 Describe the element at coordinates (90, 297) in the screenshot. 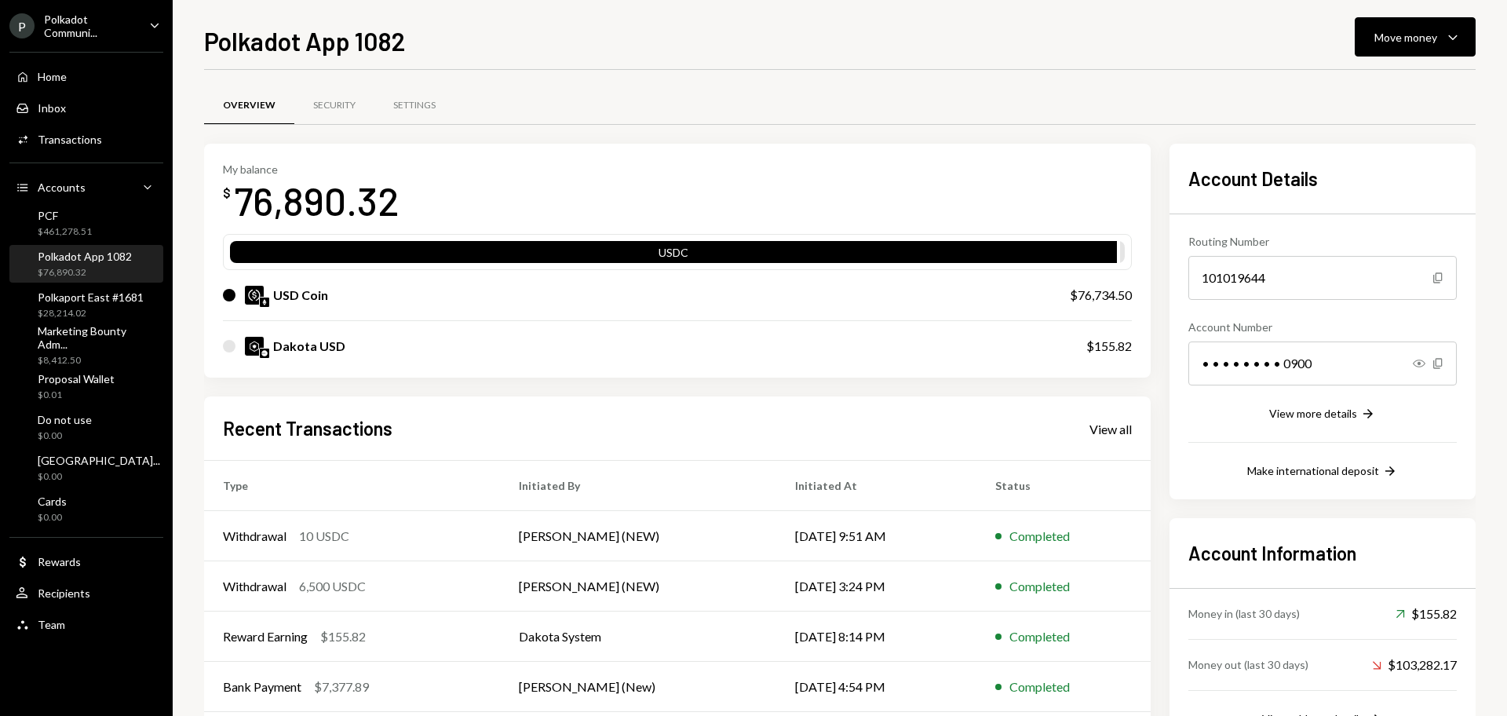

I see `div: Polkaport East #1681` at that location.